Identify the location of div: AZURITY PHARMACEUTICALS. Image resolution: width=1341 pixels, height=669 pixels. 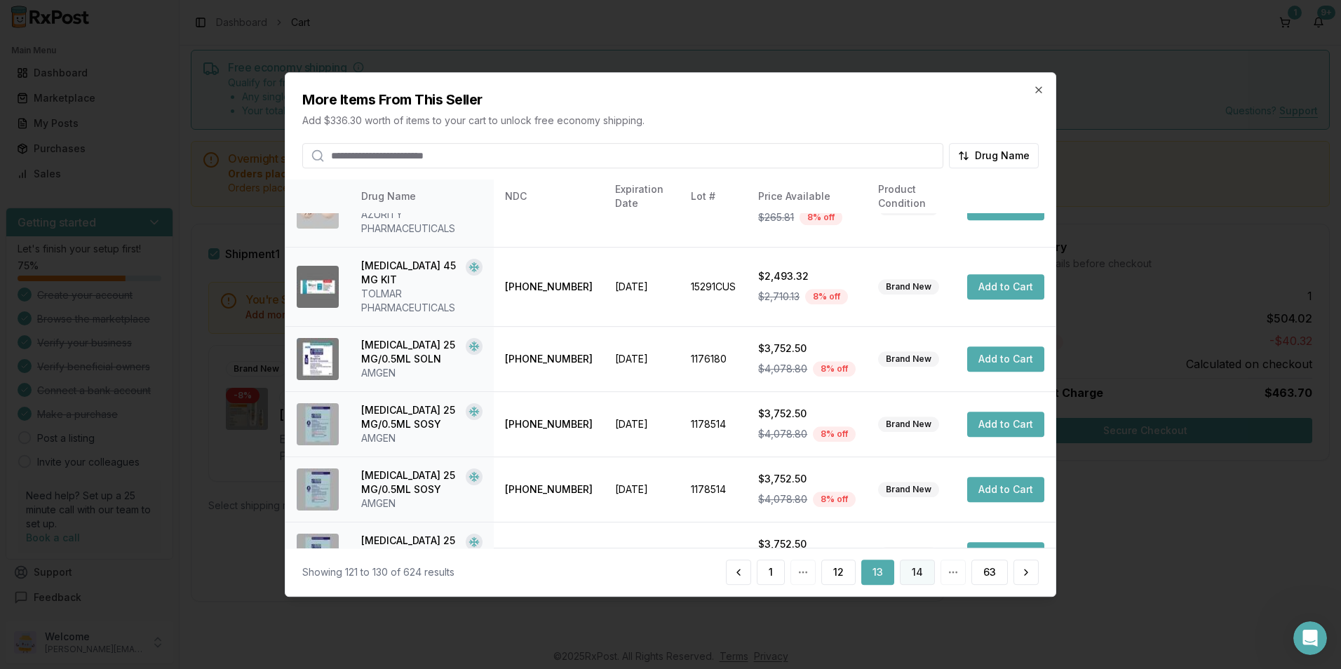
(422, 222).